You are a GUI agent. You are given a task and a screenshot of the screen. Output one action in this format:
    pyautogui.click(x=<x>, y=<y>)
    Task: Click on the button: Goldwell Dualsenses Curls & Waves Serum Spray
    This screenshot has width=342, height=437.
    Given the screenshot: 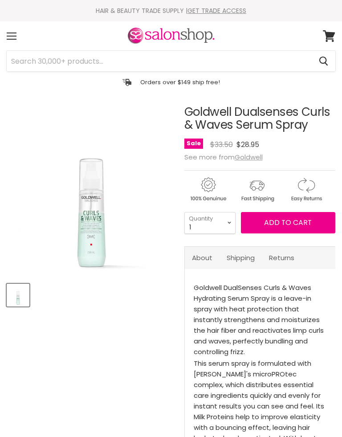 What is the action you would take?
    pyautogui.click(x=18, y=295)
    